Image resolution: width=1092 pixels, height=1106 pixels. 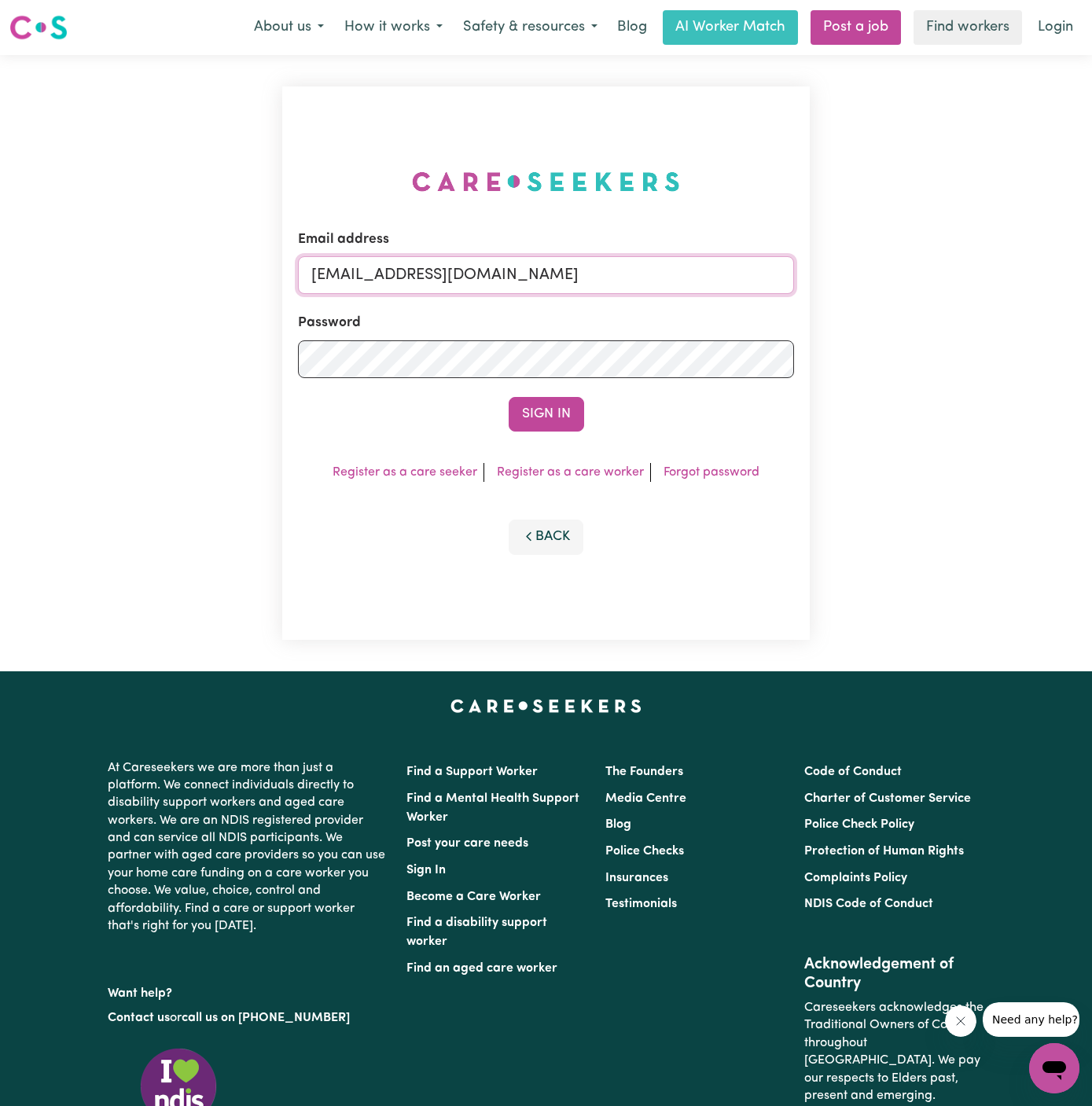 I want to click on a: Find an aged care worker, so click(x=482, y=969).